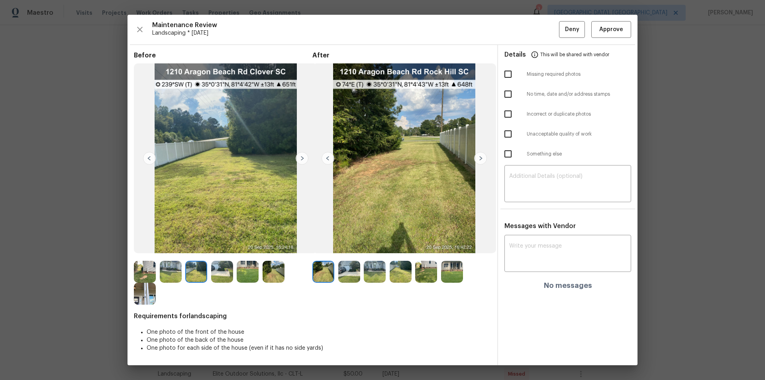  Describe the element at coordinates (402, 55) in the screenshot. I see `span: After` at that location.